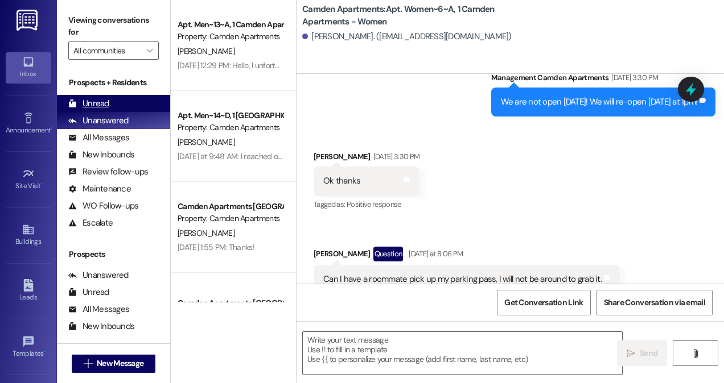 Image resolution: width=724 pixels, height=383 pixels. I want to click on span: Share Conversation via email, so click(654, 303).